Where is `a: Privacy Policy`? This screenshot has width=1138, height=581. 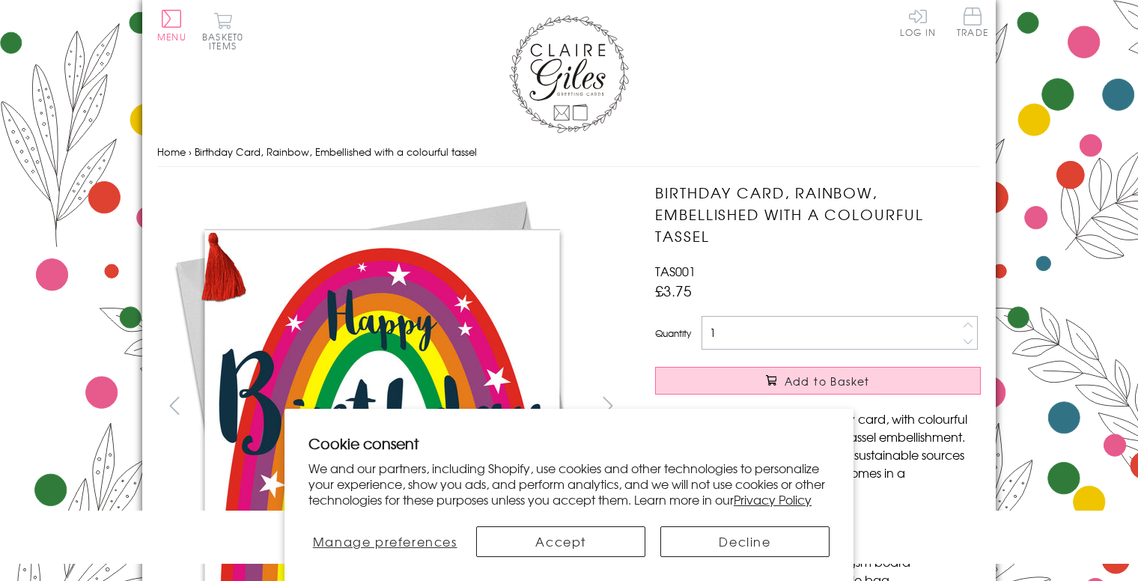 a: Privacy Policy is located at coordinates (773, 499).